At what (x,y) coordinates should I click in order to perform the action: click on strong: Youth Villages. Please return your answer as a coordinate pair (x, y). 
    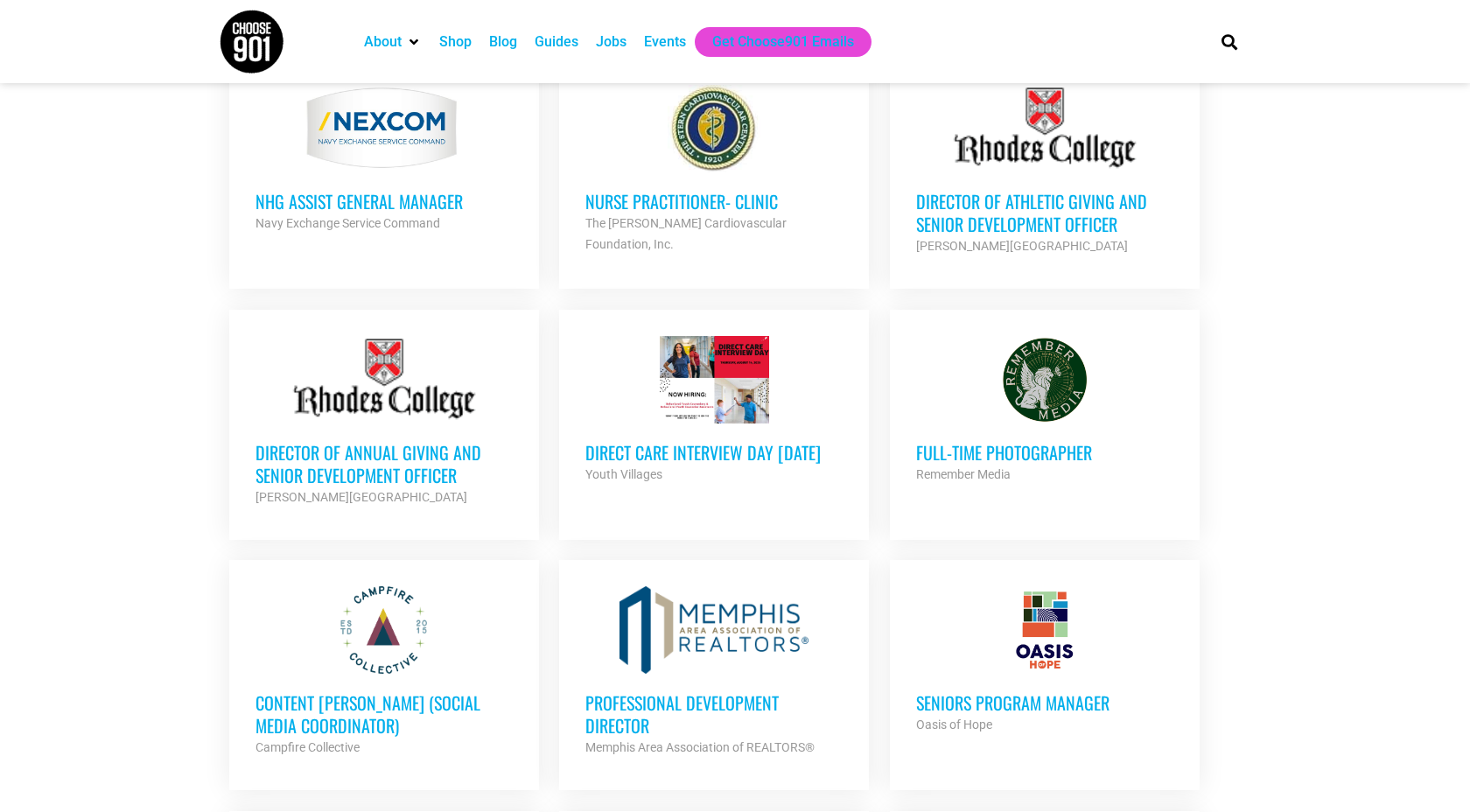
    Looking at the image, I should click on (624, 474).